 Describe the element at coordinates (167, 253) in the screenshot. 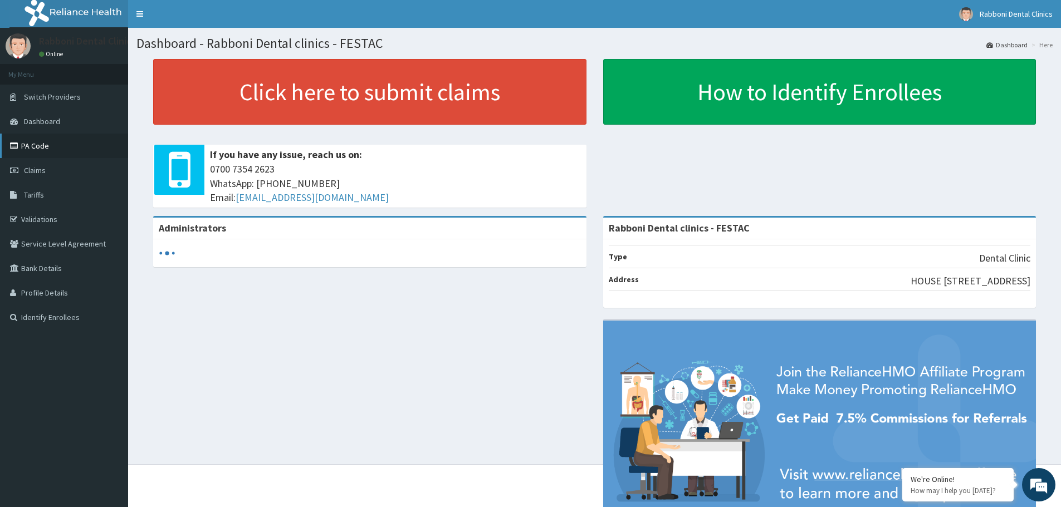

I see `svg: audio-loading` at that location.